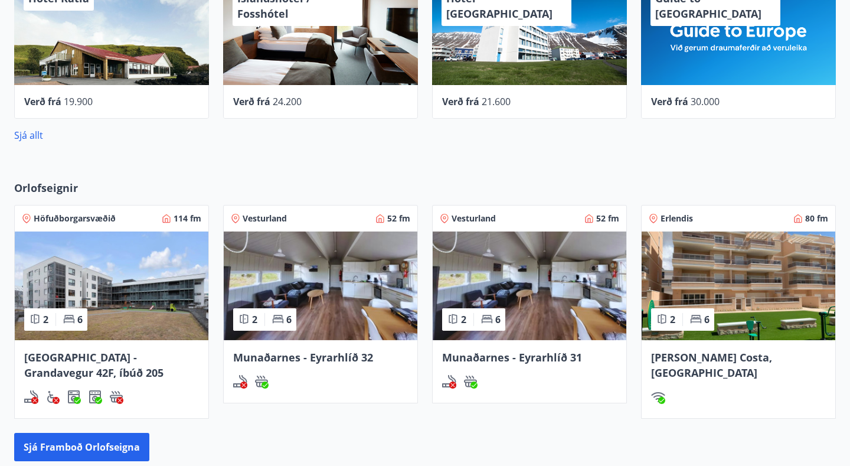 The width and height of the screenshot is (850, 466). Describe the element at coordinates (53, 396) in the screenshot. I see `img: 8IYIKVZQyRlUC6HQIIUSdjpPGRncJsz2RzLgWvp4.svg` at that location.